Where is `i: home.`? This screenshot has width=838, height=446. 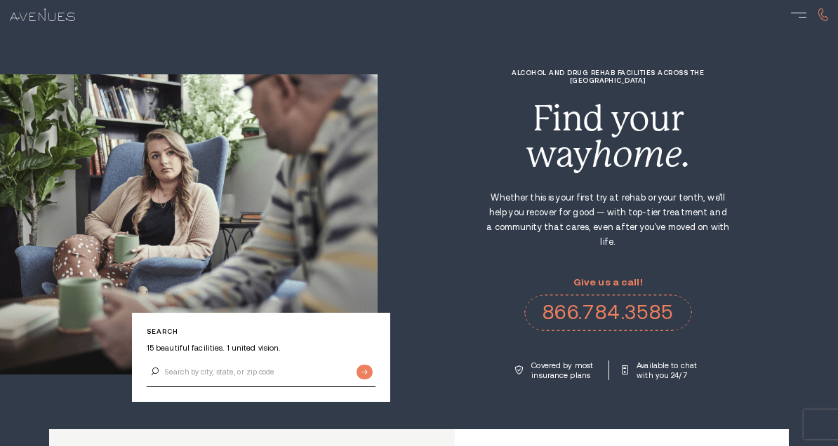
i: home. is located at coordinates (640, 154).